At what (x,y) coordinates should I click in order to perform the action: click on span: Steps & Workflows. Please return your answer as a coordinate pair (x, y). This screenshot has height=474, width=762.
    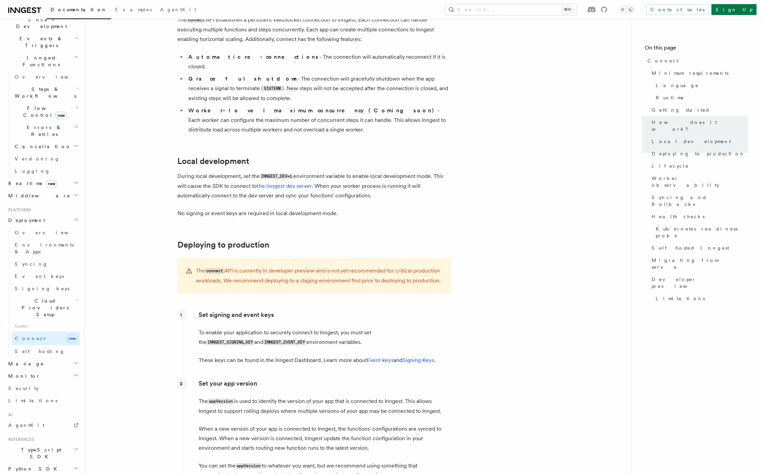
    Looking at the image, I should click on (44, 93).